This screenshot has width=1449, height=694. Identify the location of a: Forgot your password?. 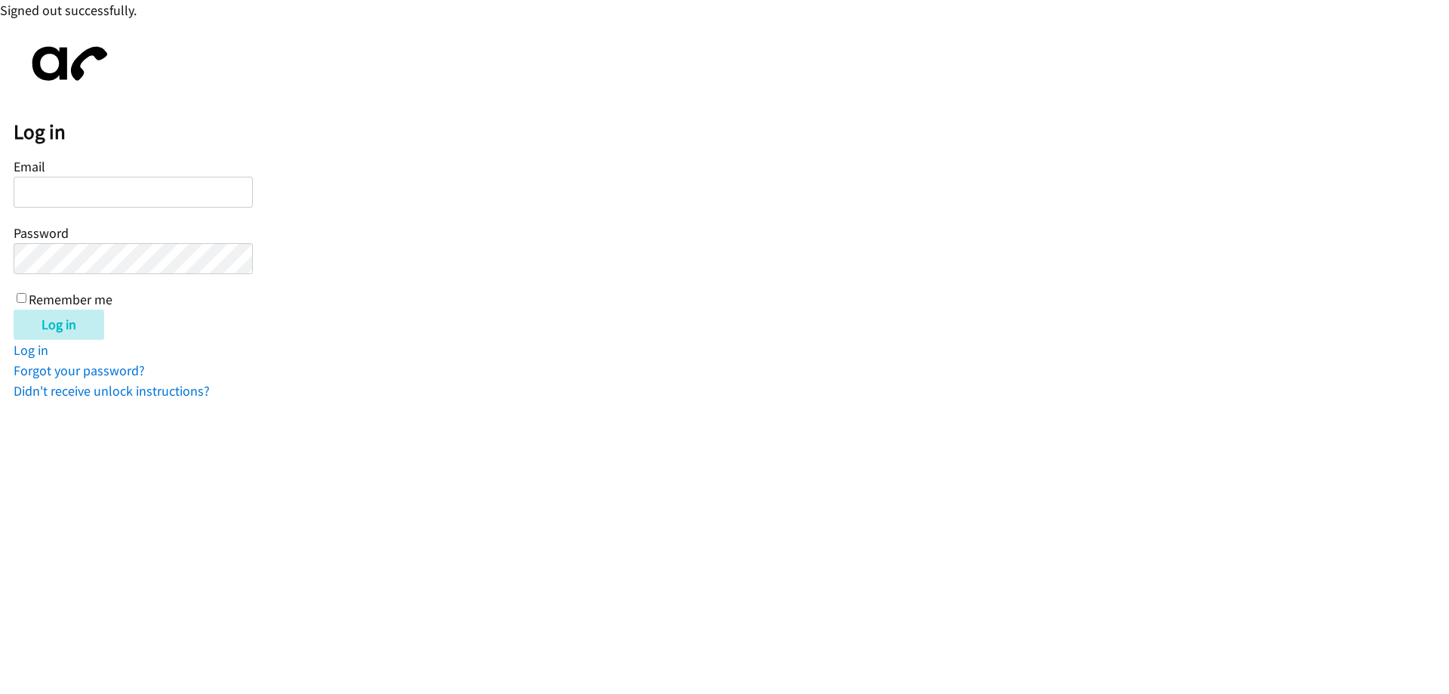
(79, 370).